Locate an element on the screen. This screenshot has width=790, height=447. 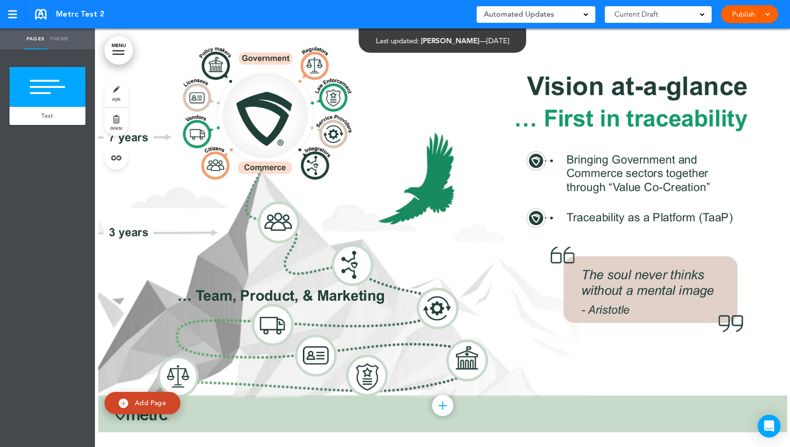
span: style is located at coordinates (116, 99).